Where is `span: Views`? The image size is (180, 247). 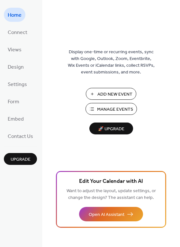 span: Views is located at coordinates (14, 50).